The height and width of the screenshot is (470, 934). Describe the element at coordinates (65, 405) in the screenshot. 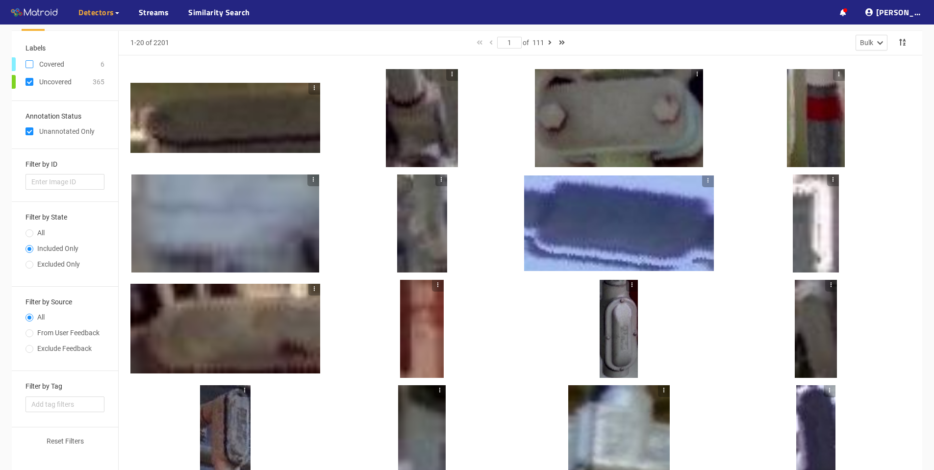

I see `span: Add tag filters` at that location.